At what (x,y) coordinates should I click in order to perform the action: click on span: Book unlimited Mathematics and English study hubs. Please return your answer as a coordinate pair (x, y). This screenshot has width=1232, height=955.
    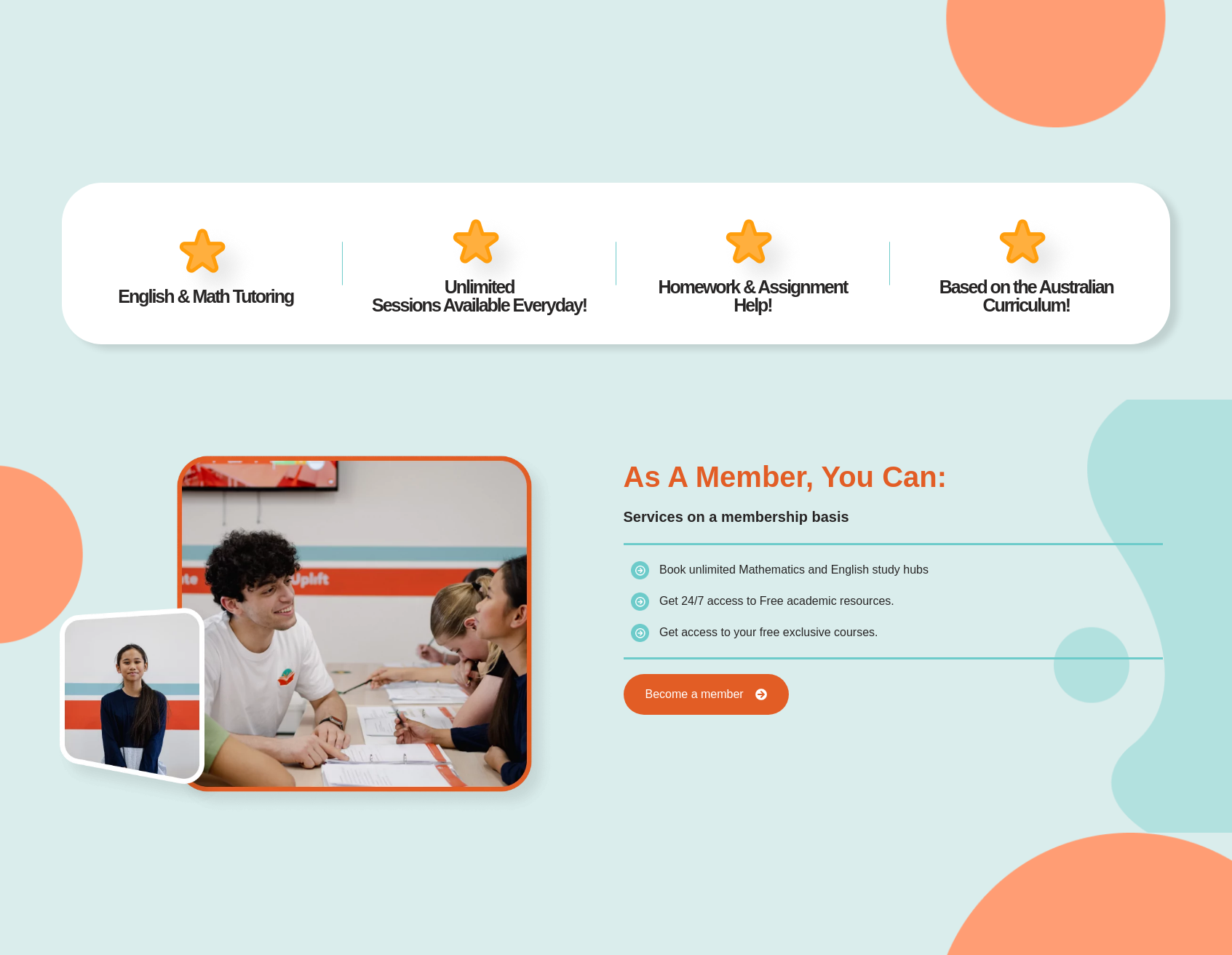
    Looking at the image, I should click on (794, 570).